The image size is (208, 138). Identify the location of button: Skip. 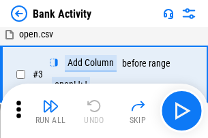
(138, 111).